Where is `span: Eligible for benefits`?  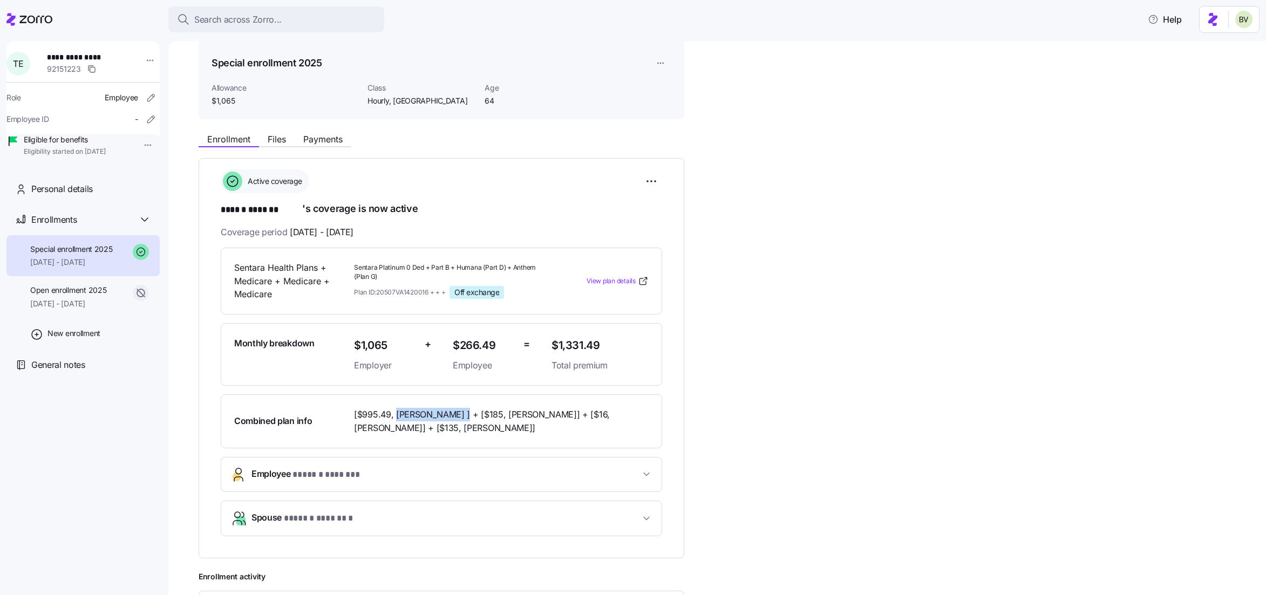
span: Eligible for benefits is located at coordinates (65, 140).